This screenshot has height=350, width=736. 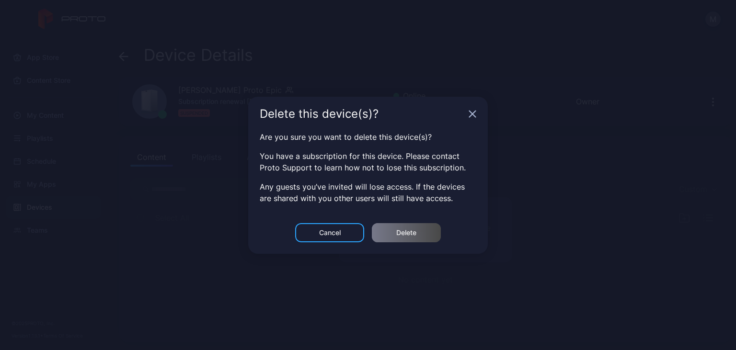 What do you see at coordinates (330, 233) in the screenshot?
I see `div: Cancel` at bounding box center [330, 233].